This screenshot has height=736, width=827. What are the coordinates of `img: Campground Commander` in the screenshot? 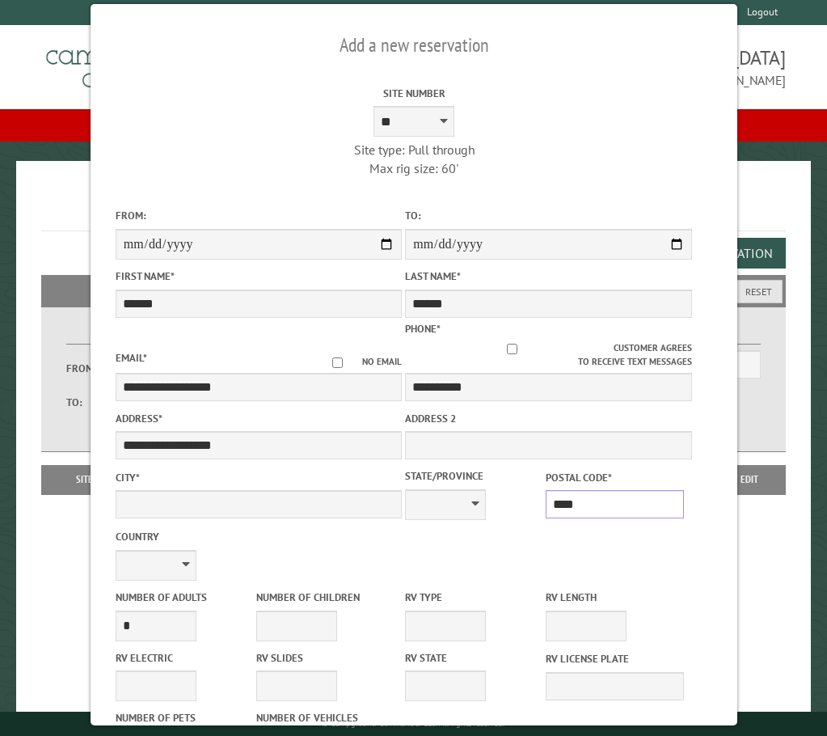 It's located at (142, 63).